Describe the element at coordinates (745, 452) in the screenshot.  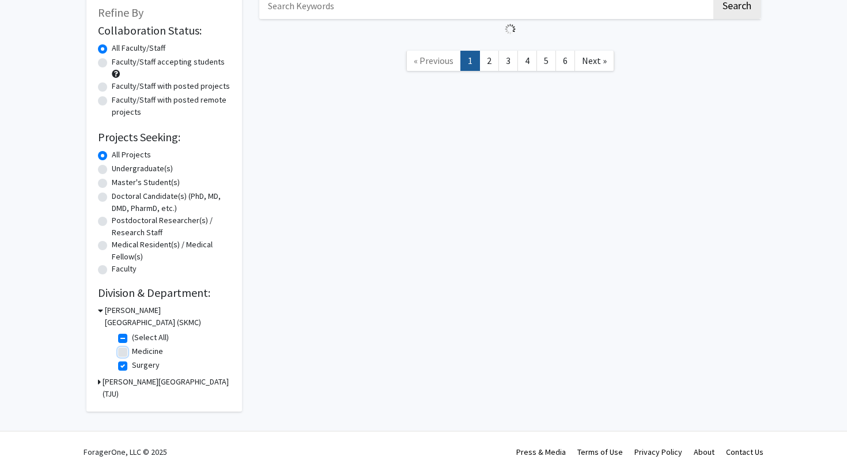
I see `a: Contact Us` at that location.